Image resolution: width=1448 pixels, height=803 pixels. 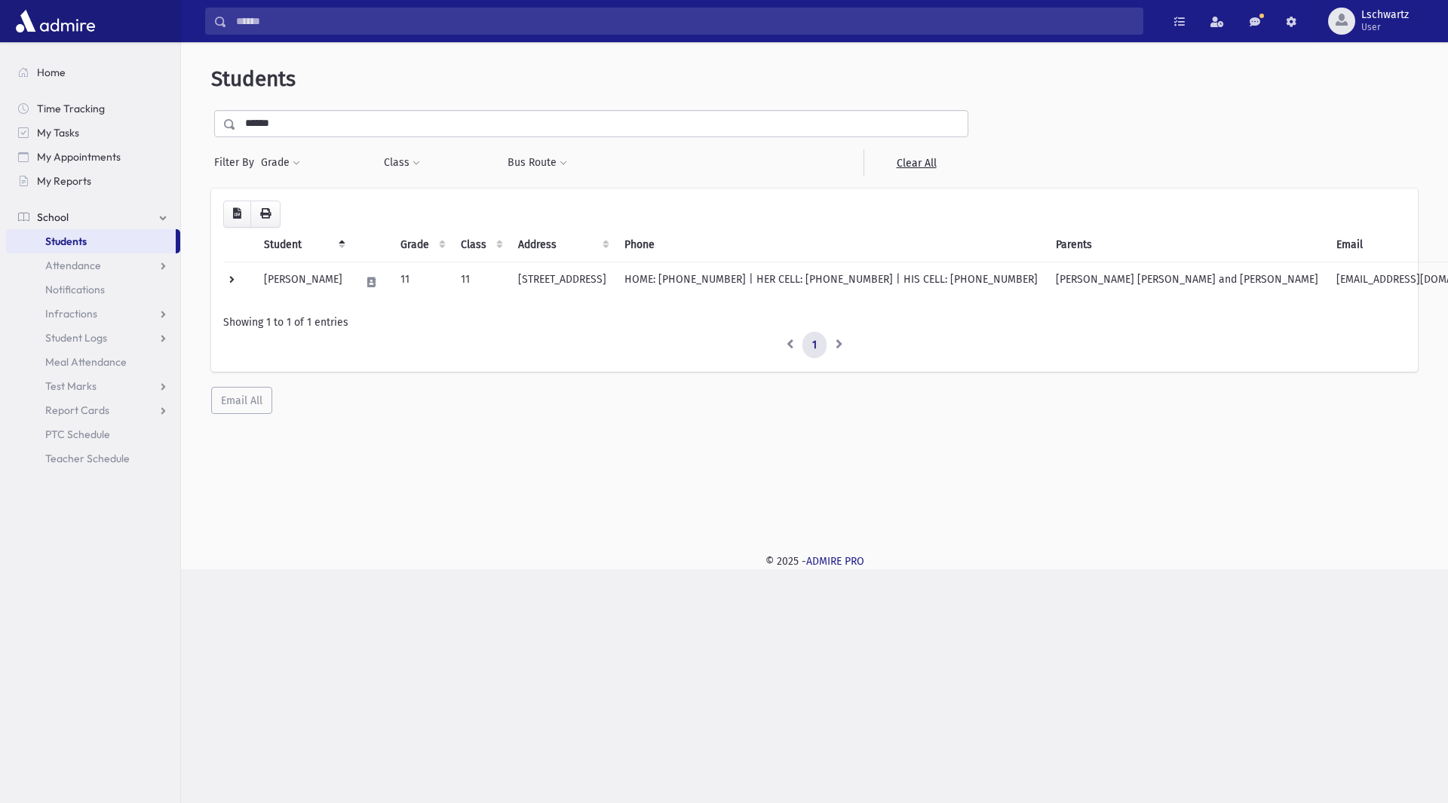 I want to click on a: 1, so click(x=815, y=345).